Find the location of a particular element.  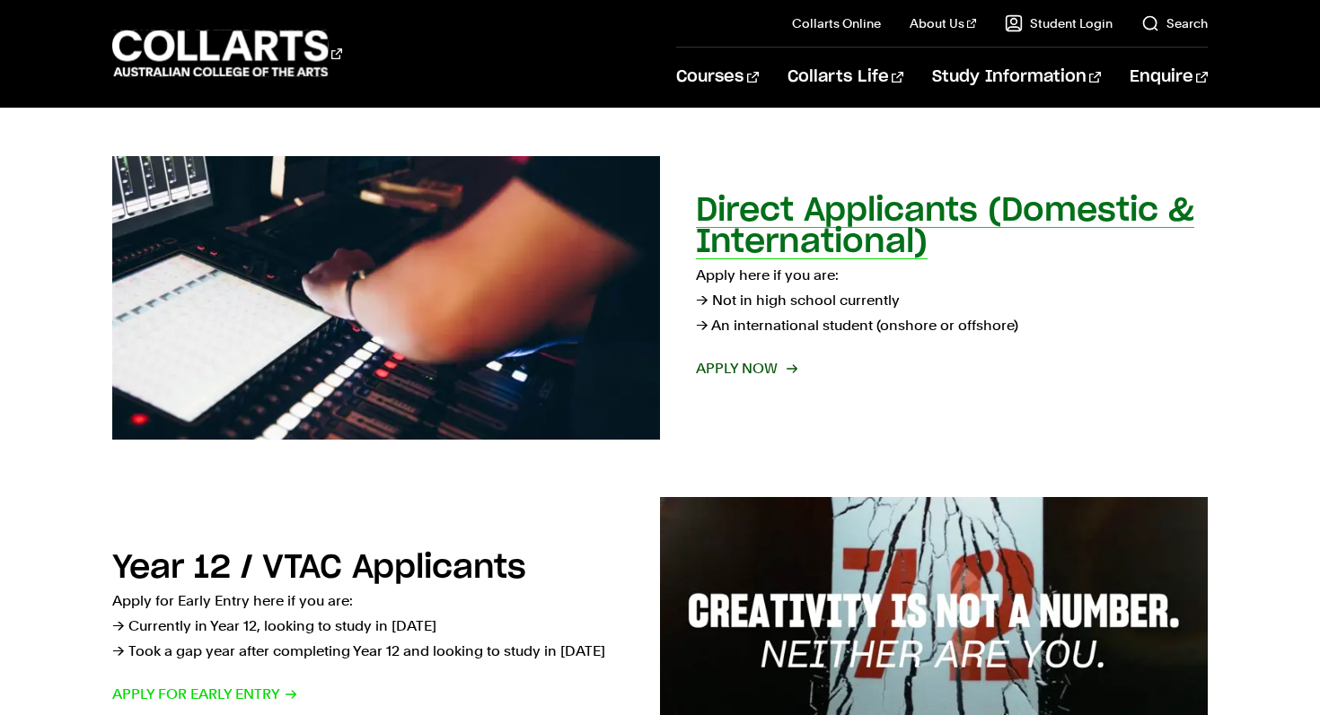

p: Apply here if you are: → Not in high school currently → An international student (onshore or offs... is located at coordinates (952, 301).